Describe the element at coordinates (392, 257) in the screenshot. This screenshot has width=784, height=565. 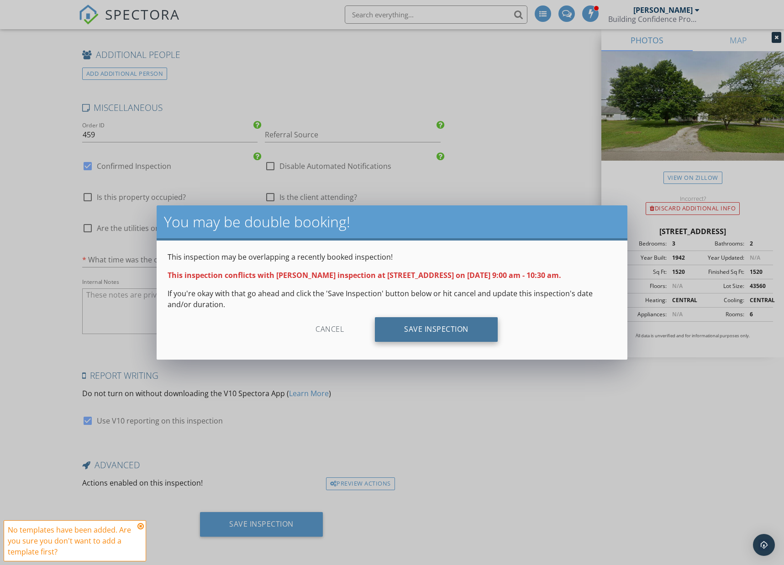
I see `p: This inspection may be overlapping a recently booked inspection!` at that location.